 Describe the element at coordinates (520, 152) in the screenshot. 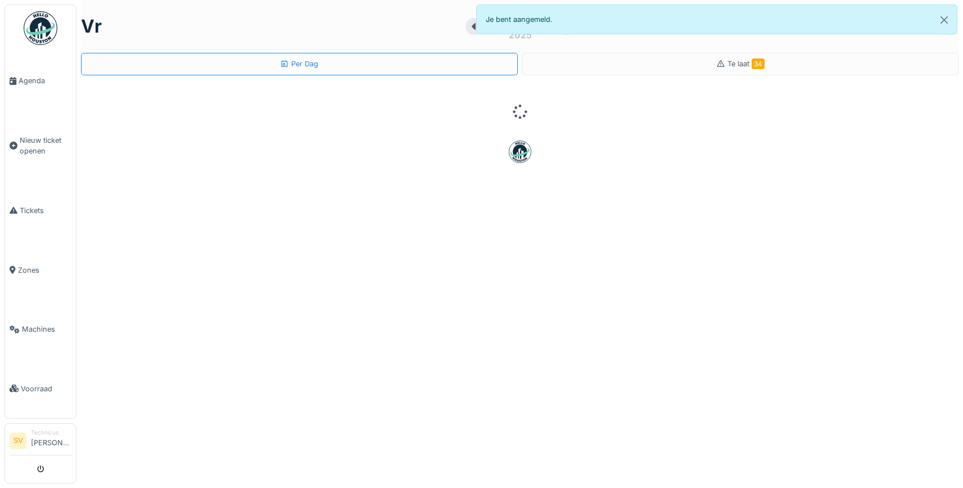

I see `img: badge-BVDL4wpA.svg` at that location.